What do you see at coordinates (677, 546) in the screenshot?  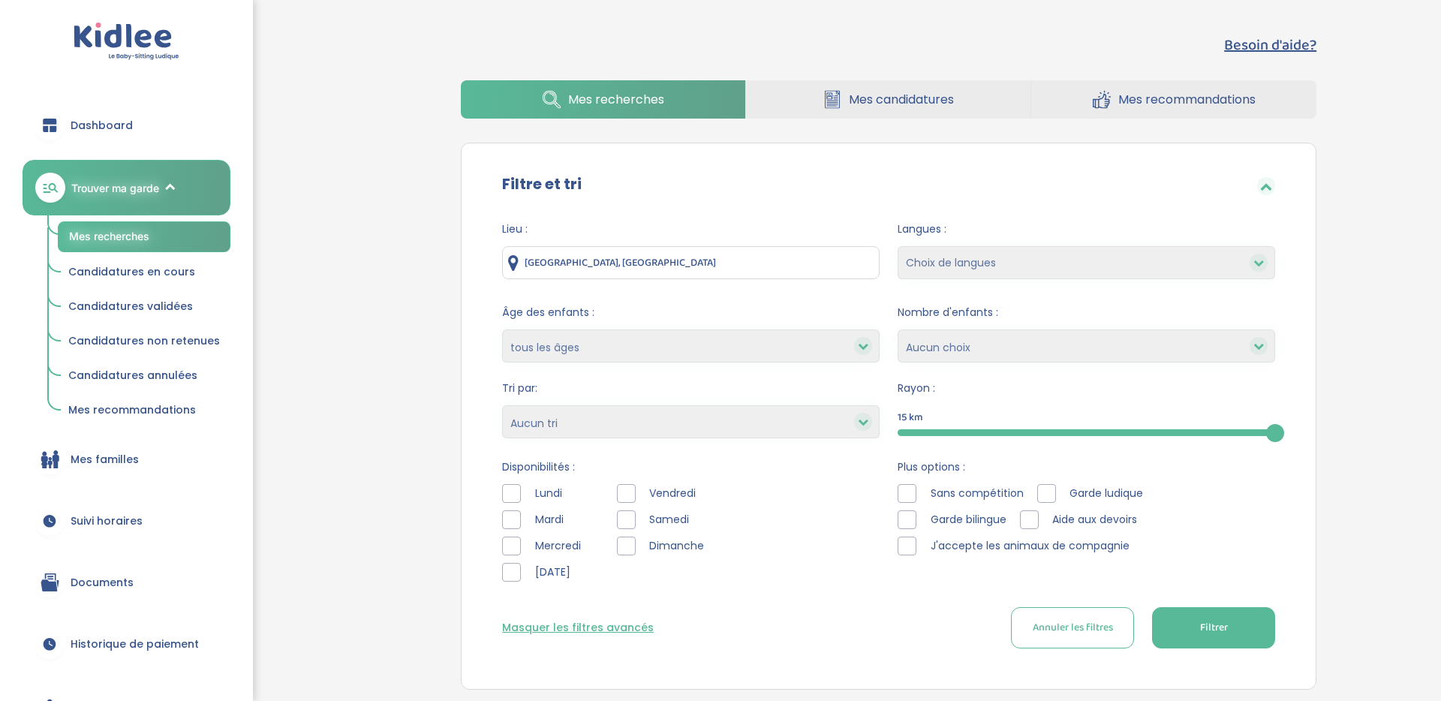 I see `span: Dimanche` at bounding box center [677, 546].